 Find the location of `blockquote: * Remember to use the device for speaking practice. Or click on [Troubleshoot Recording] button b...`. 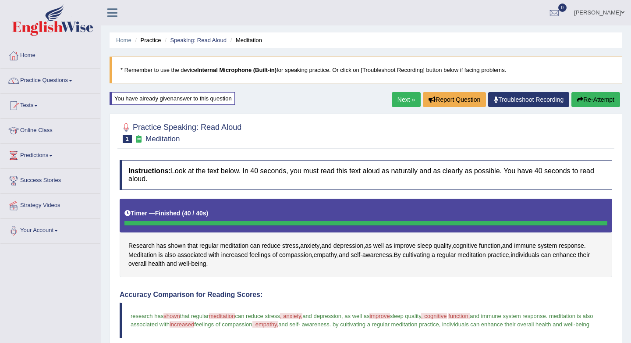

blockquote: * Remember to use the device for speaking practice. Or click on [Troubleshoot Recording] button b... is located at coordinates (366, 70).